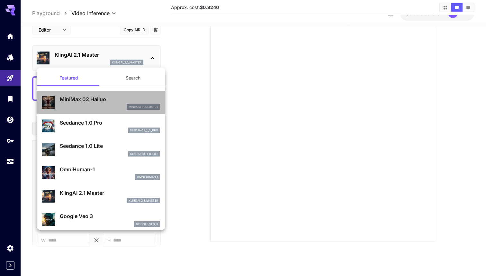  I want to click on p: google_veo_3, so click(147, 224).